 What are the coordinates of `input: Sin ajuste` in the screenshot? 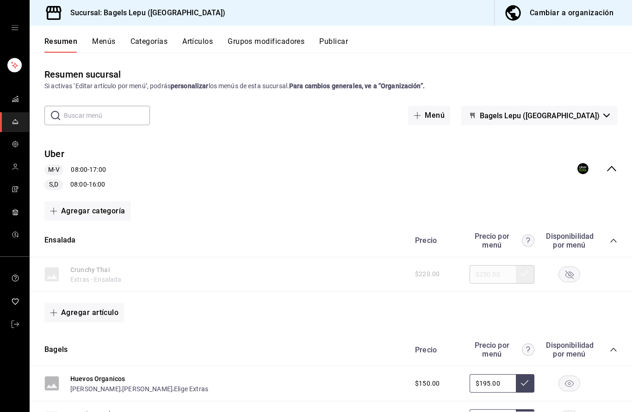 It's located at (492, 384).